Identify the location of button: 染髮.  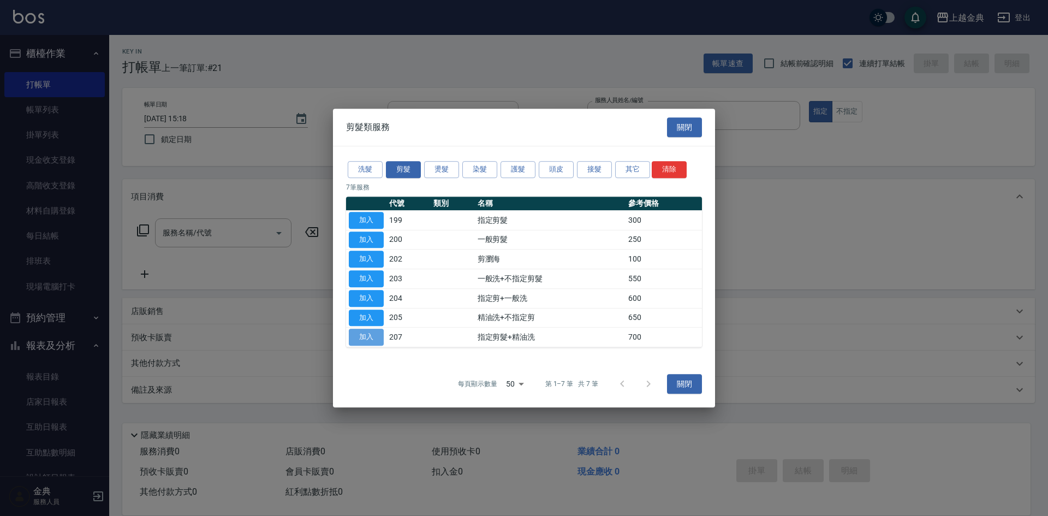
(480, 169).